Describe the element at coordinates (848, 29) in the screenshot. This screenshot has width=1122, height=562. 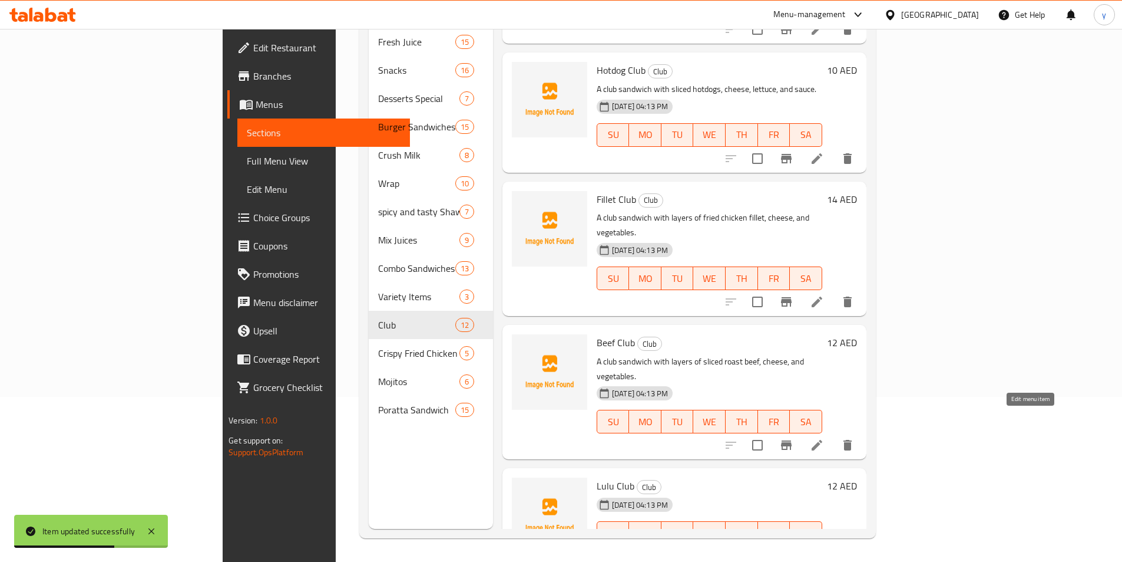
I see `button: delete` at that location.